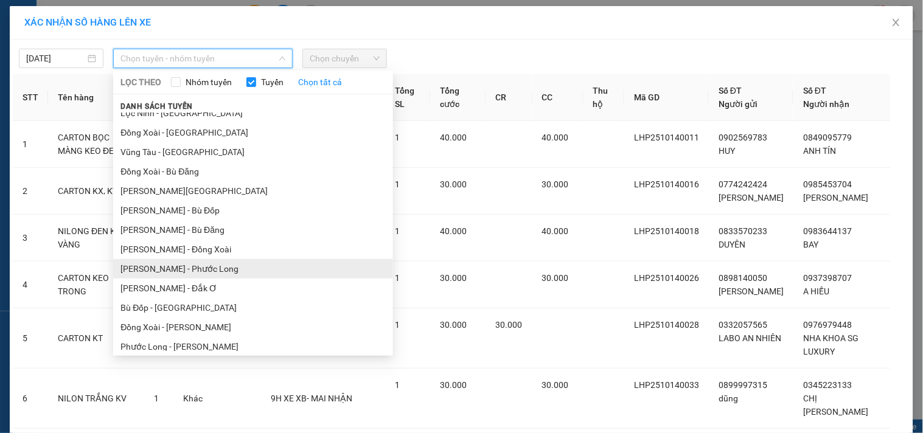 The width and height of the screenshot is (923, 433). I want to click on span: LHP2510140033, so click(666, 385).